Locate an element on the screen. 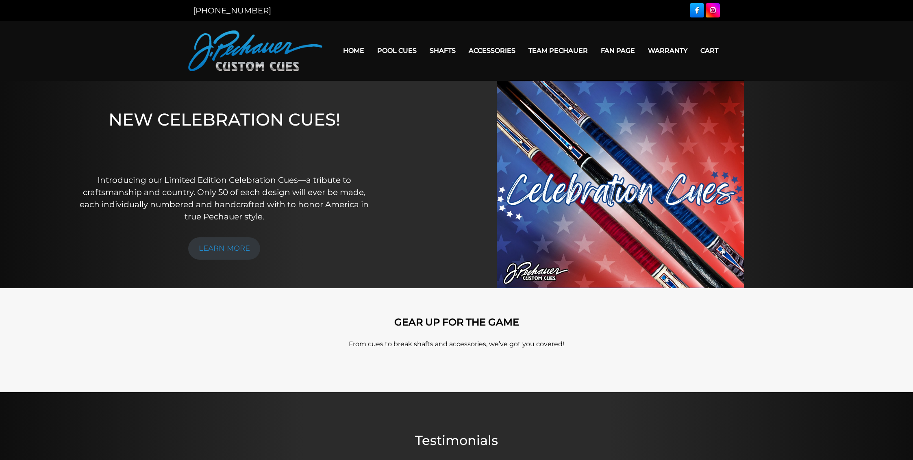 The width and height of the screenshot is (913, 460). a: Shafts is located at coordinates (443, 50).